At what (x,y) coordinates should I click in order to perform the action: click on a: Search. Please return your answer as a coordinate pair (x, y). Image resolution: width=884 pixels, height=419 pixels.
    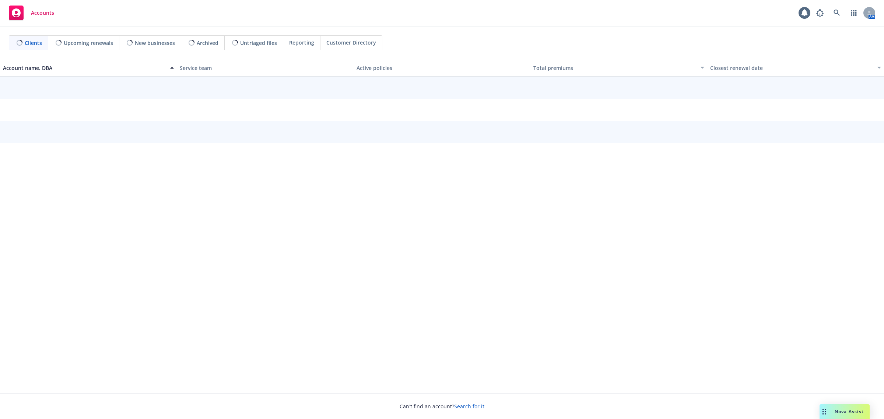
    Looking at the image, I should click on (836, 13).